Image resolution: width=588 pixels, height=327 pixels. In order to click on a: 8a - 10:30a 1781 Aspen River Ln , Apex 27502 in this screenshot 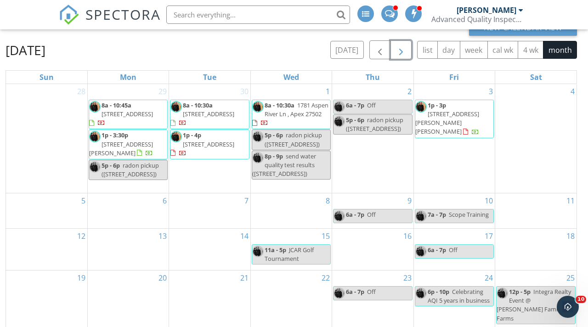, I will do `click(290, 114)`.